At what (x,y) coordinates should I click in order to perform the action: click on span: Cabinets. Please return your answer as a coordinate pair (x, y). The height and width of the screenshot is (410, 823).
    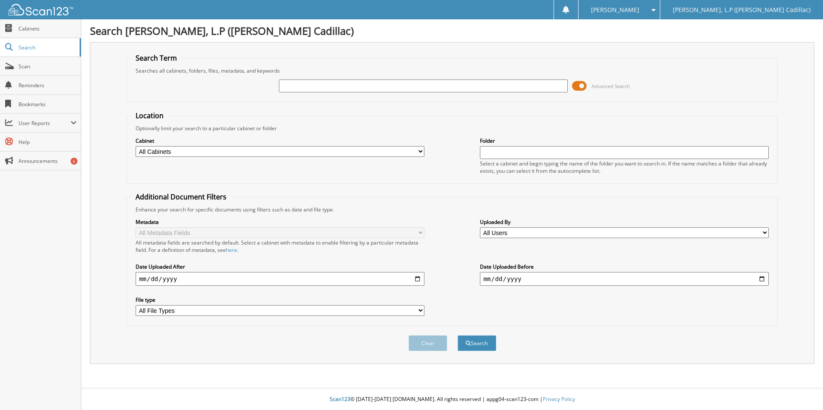
    Looking at the image, I should click on (47, 28).